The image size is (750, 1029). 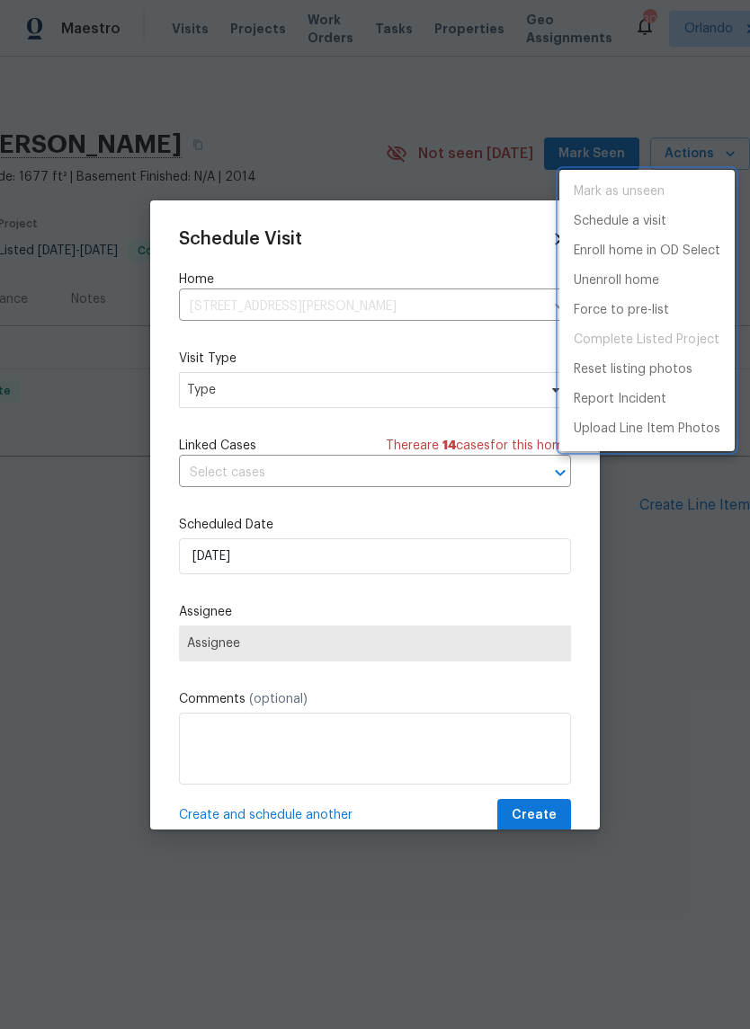 I want to click on p: Enroll home in OD Select, so click(x=646, y=251).